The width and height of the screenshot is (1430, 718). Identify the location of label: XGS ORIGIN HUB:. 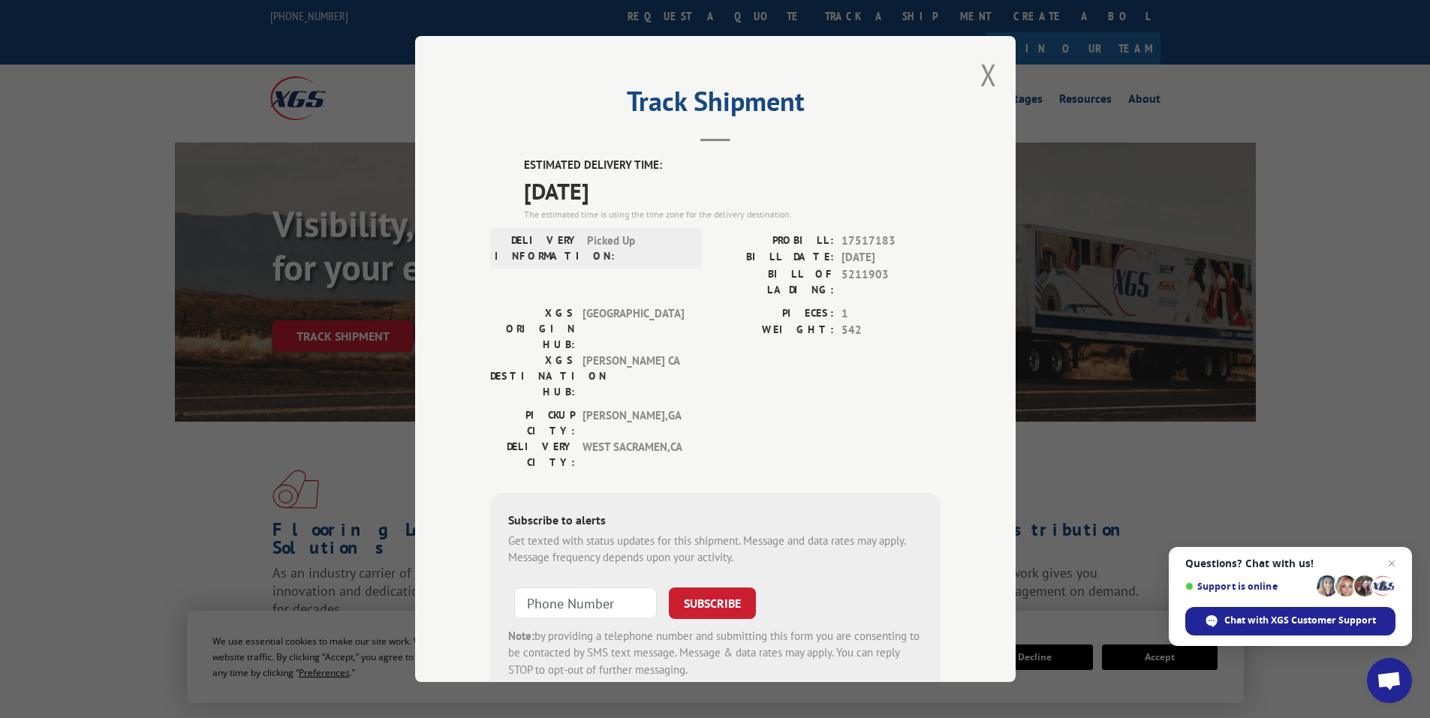
(532, 328).